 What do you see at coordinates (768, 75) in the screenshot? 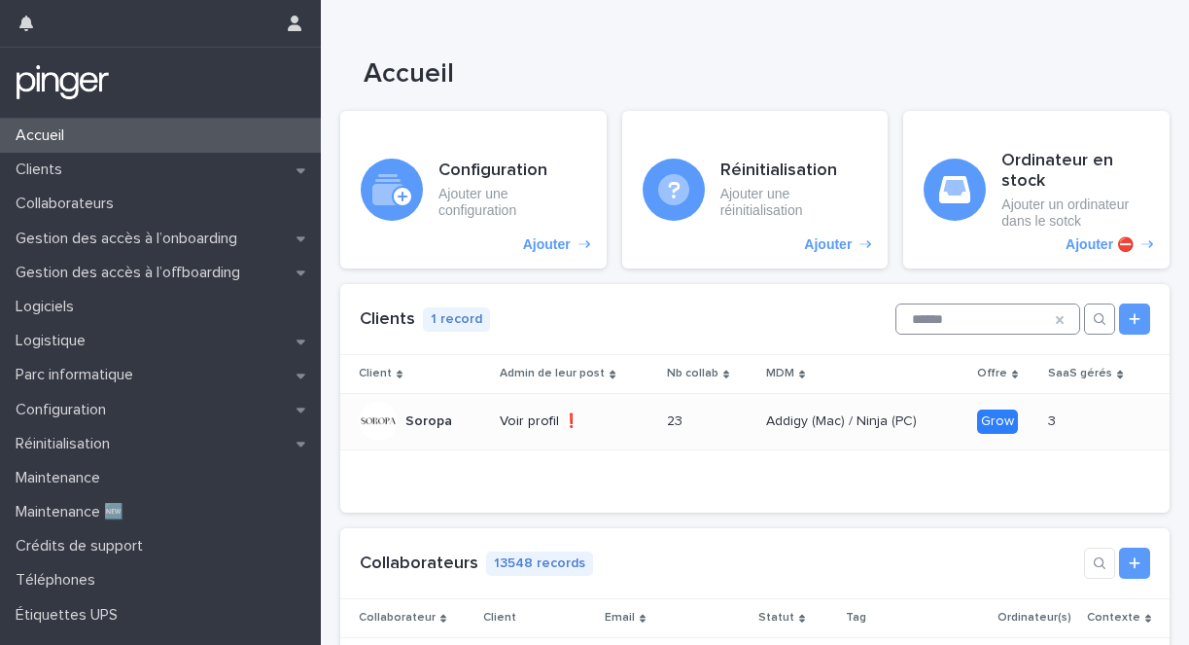
I see `h1: Accueil` at bounding box center [768, 75].